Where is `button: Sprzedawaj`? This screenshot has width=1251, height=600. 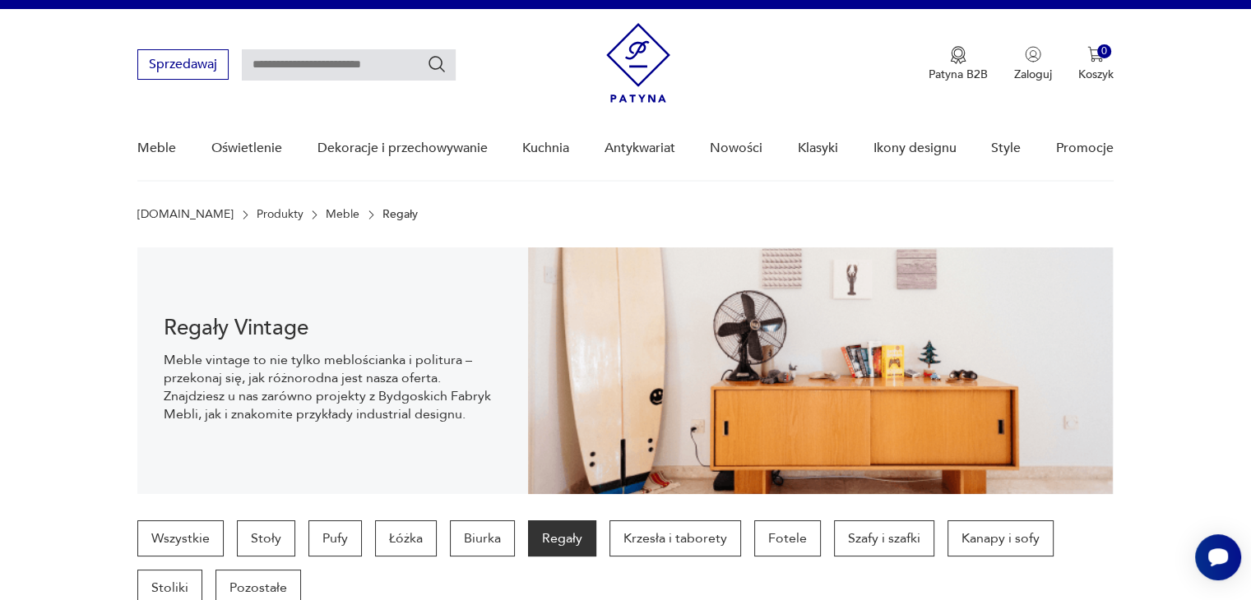
button: Sprzedawaj is located at coordinates (183, 64).